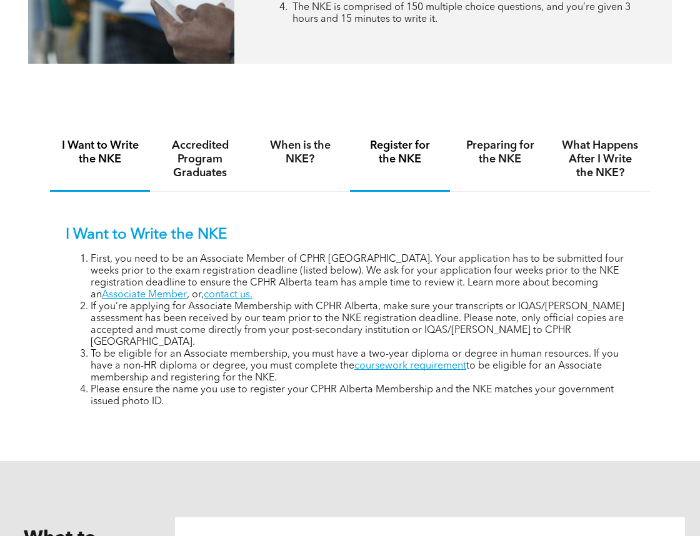 Image resolution: width=700 pixels, height=536 pixels. I want to click on h4: What Happens After I Write the NKE?, so click(600, 159).